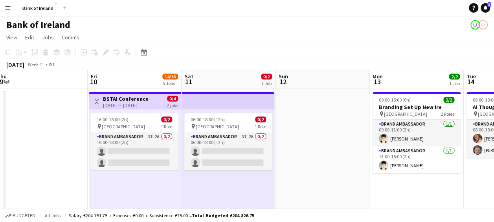 The width and height of the screenshot is (494, 222). What do you see at coordinates (38, 25) in the screenshot?
I see `h1: Bank of Ireland` at bounding box center [38, 25].